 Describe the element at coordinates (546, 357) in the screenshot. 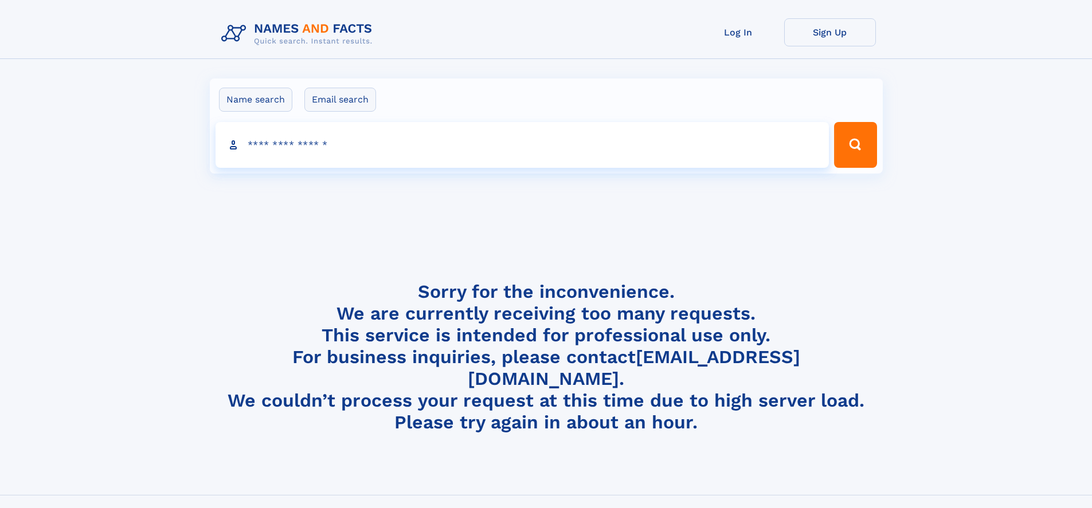

I see `h4: Sorry for the inconvenience. We are currently receiving too many requests. This service is intend...` at that location.